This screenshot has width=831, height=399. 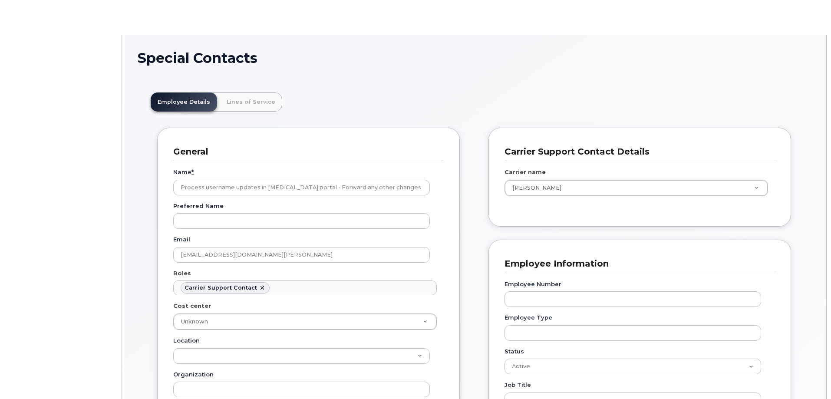 What do you see at coordinates (637, 152) in the screenshot?
I see `h3: Carrier Support Contact Details` at bounding box center [637, 152].